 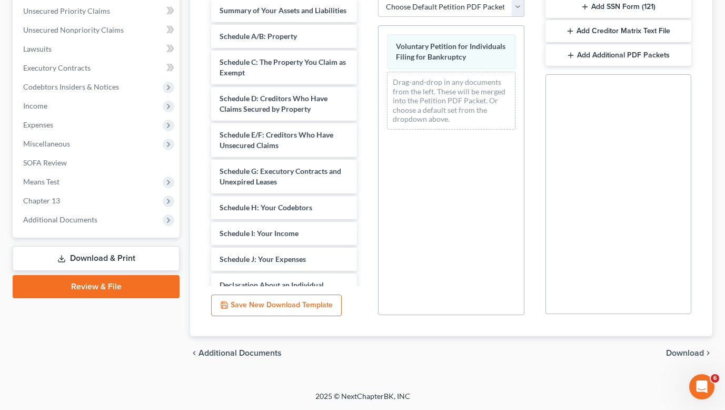 I want to click on span: Means Test, so click(x=41, y=181).